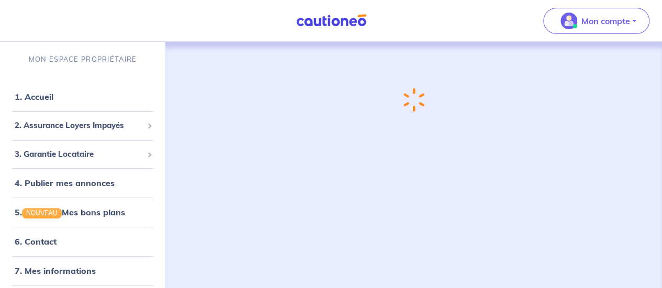 This screenshot has width=662, height=288. I want to click on a: 1. Accueil, so click(34, 97).